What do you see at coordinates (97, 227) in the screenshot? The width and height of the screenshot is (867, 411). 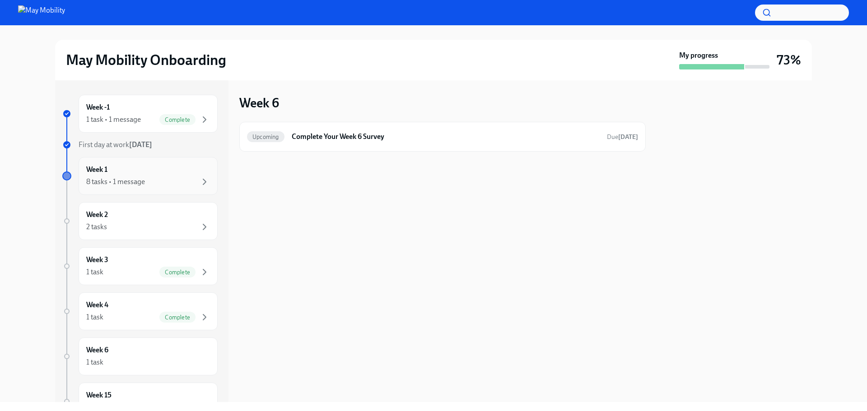 I see `div: 2 tasks` at bounding box center [97, 227].